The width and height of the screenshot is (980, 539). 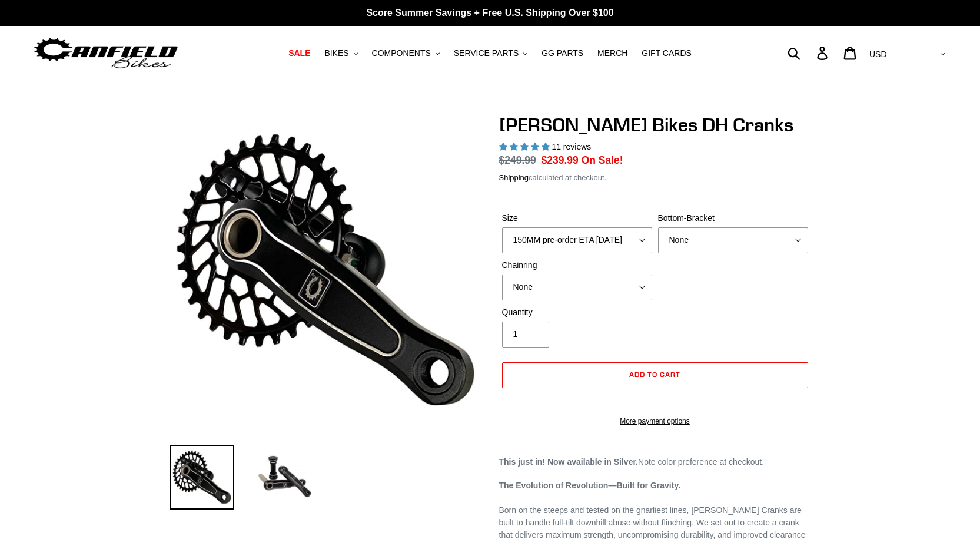 I want to click on span: MERCH, so click(x=612, y=53).